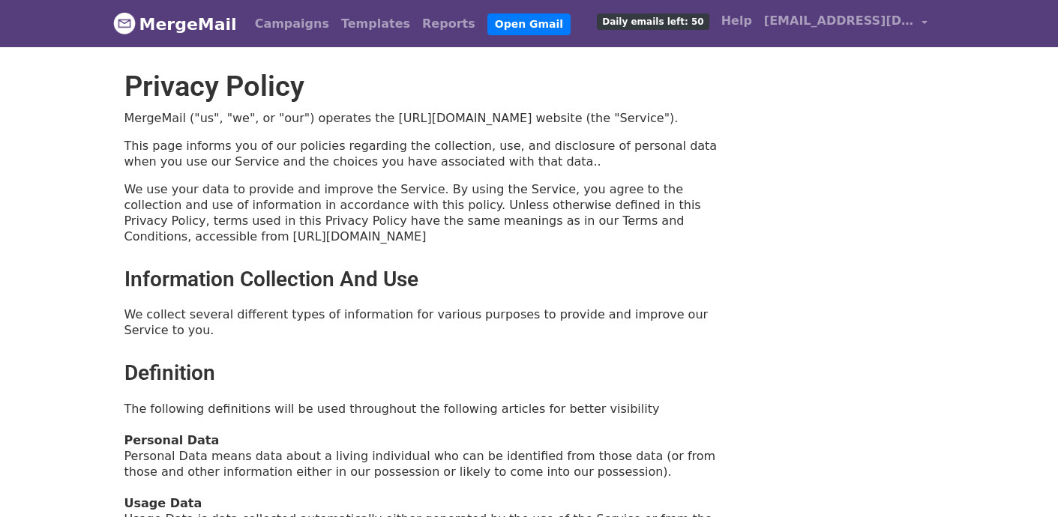  What do you see at coordinates (425, 322) in the screenshot?
I see `p: We collect several different types of information for various purposes to provide and improve our...` at bounding box center [425, 322].